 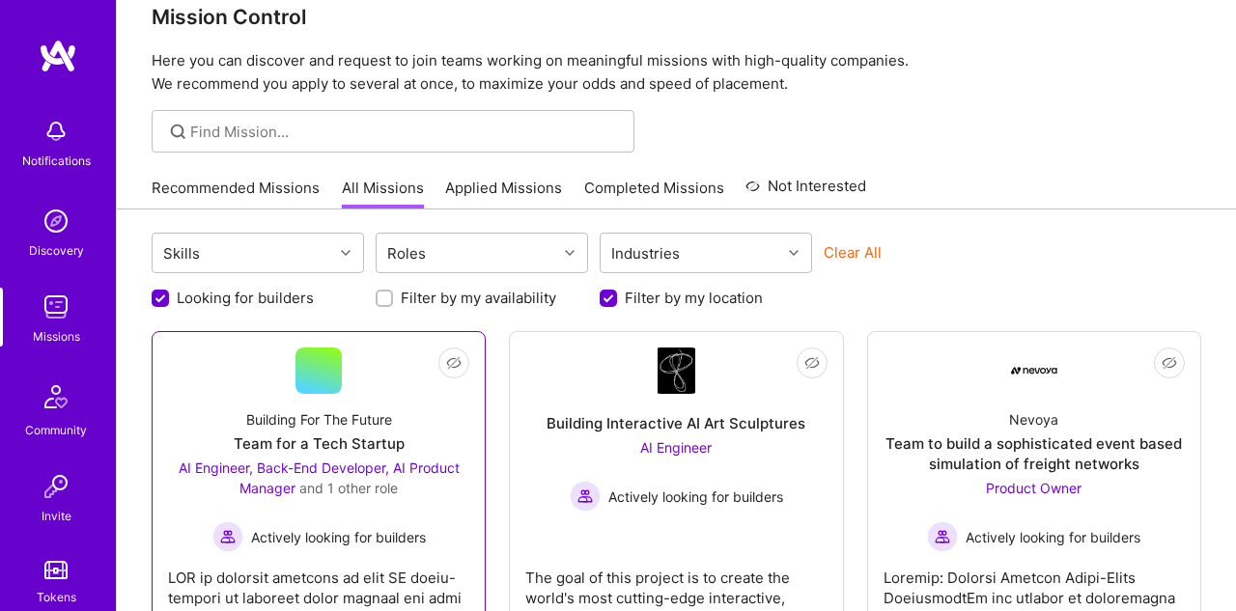 I want to click on button: Clear All, so click(x=853, y=252).